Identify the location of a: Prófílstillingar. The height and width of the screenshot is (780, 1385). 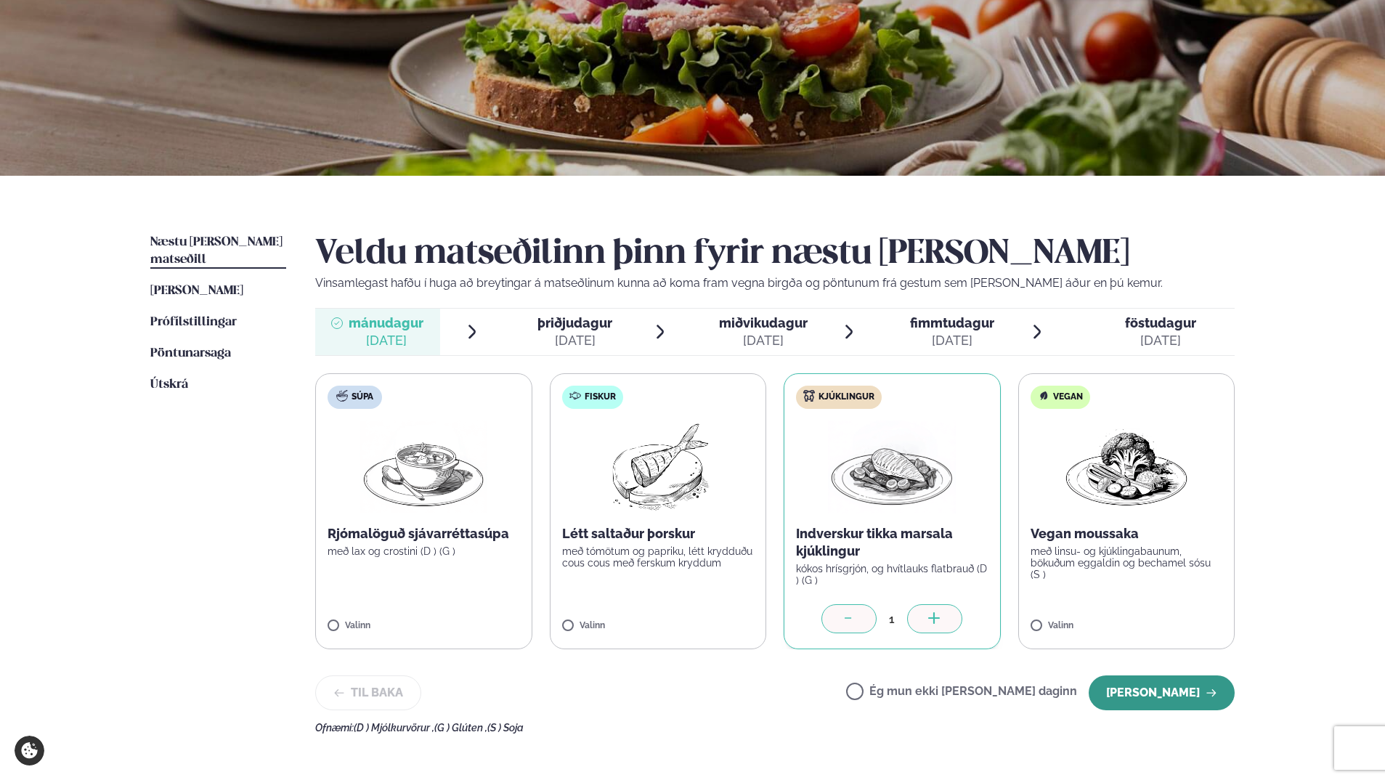
(193, 323).